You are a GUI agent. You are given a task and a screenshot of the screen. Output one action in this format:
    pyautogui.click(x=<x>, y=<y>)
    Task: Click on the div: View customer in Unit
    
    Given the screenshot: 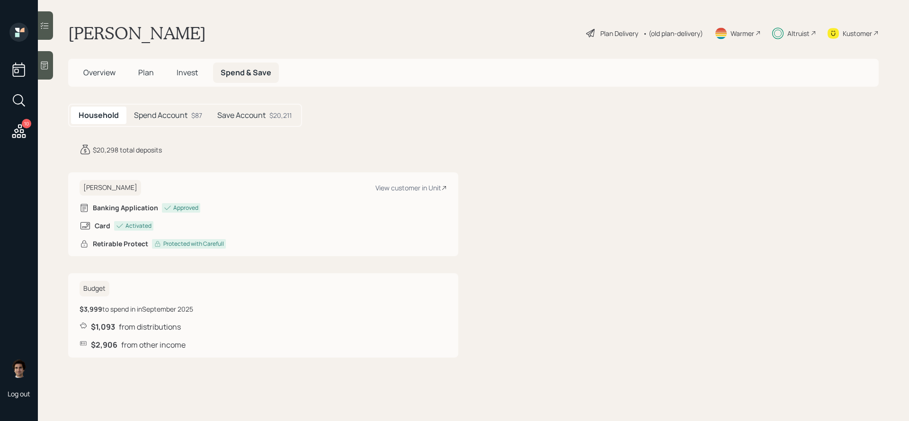 What is the action you would take?
    pyautogui.click(x=411, y=187)
    